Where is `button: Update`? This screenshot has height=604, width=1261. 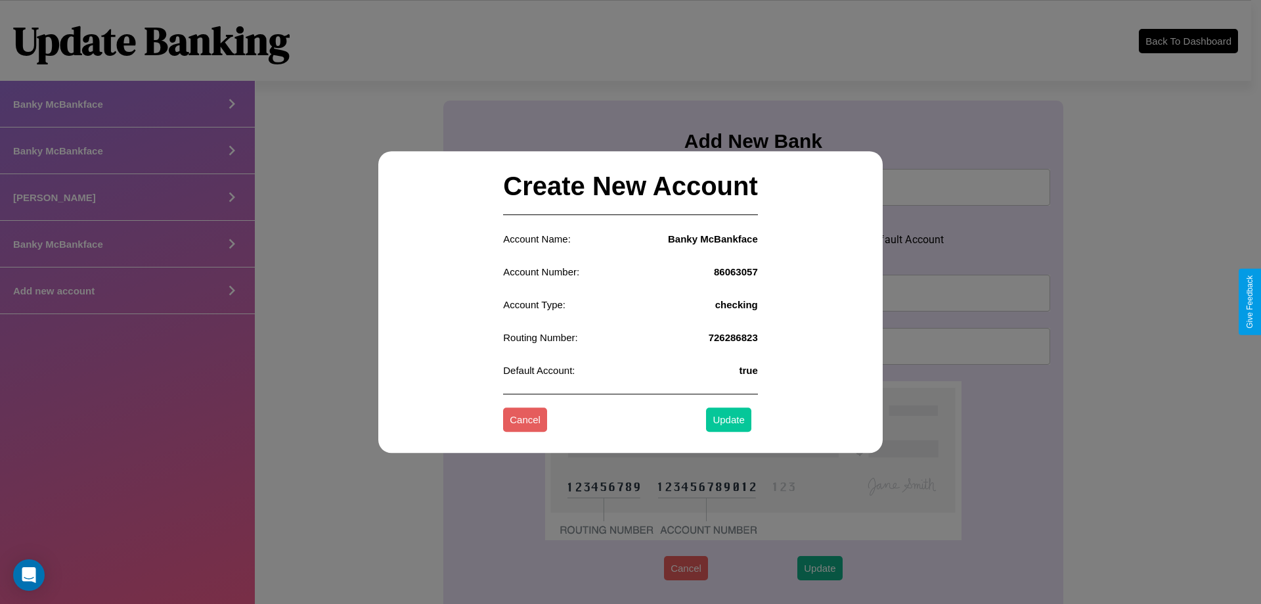 button: Update is located at coordinates (728, 420).